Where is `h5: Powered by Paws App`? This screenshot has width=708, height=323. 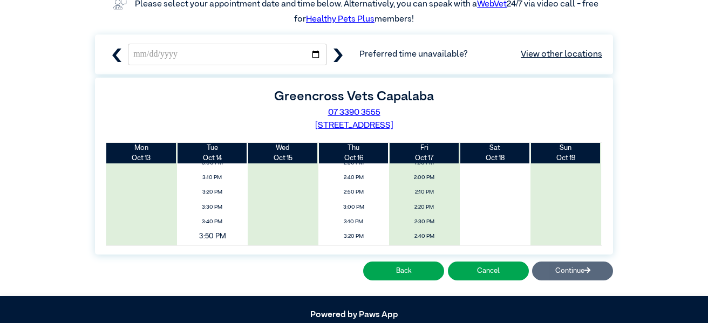
h5: Powered by Paws App is located at coordinates (354, 315).